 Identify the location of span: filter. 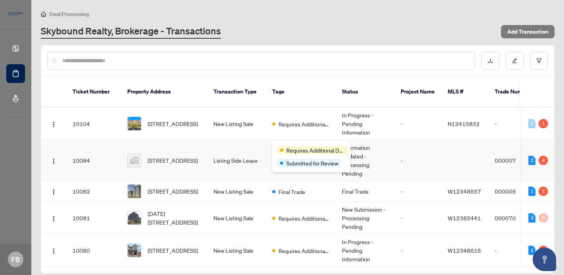
(539, 61).